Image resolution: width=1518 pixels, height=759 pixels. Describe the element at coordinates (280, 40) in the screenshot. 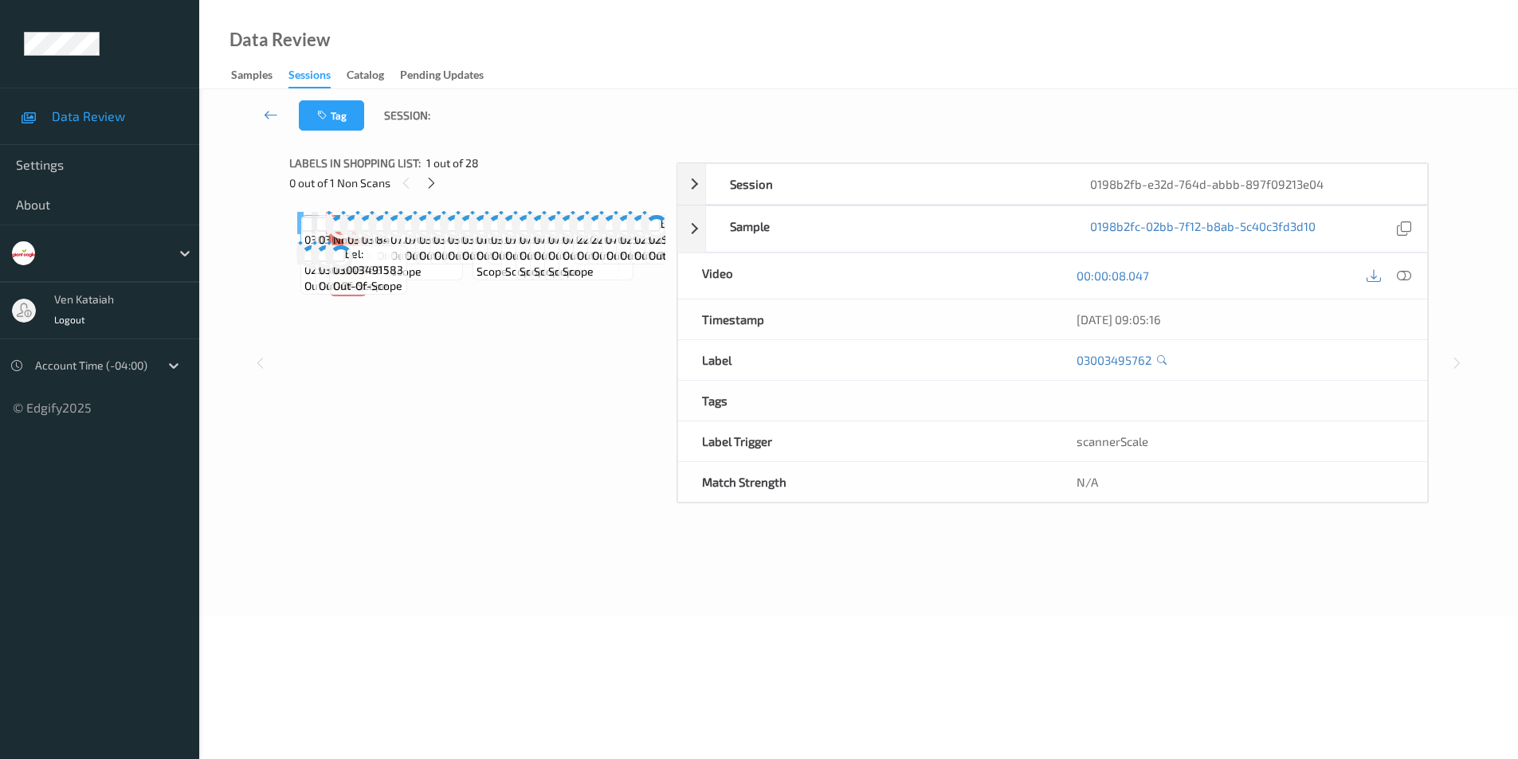

I see `div: Data Review` at that location.